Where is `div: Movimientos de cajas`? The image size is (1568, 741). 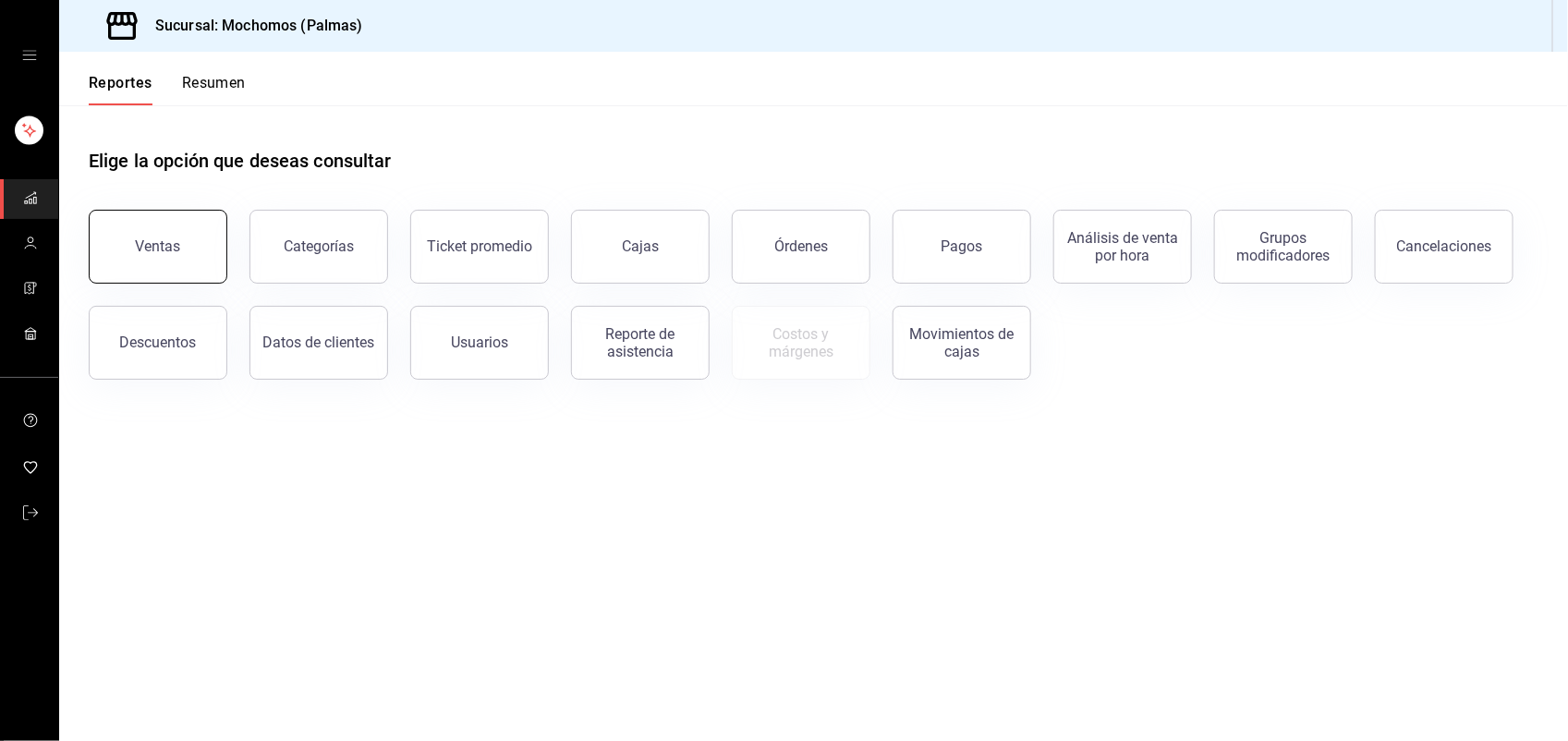
div: Movimientos de cajas is located at coordinates (962, 343).